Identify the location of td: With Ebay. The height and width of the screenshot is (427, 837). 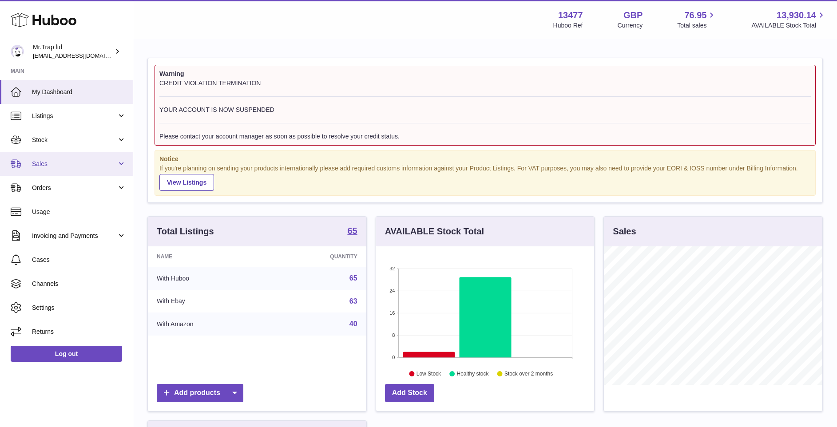
(207, 301).